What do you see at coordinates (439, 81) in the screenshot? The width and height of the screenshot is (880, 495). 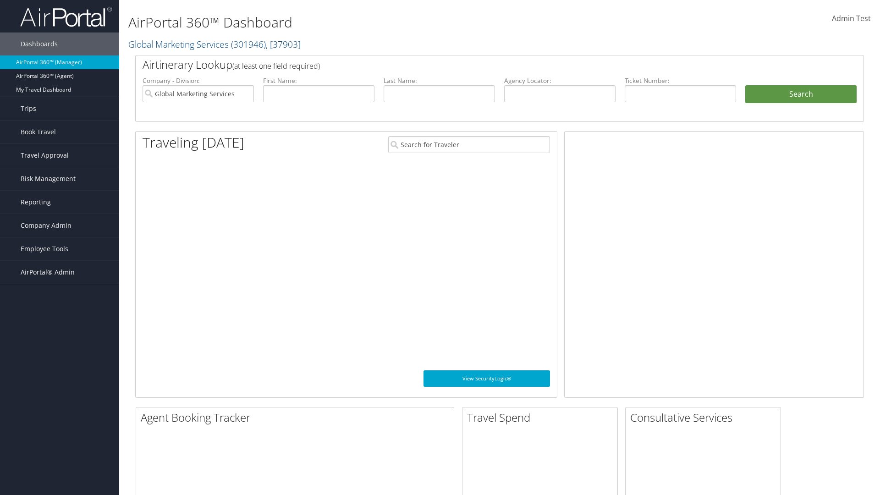 I see `label: Last Name:` at bounding box center [439, 81].